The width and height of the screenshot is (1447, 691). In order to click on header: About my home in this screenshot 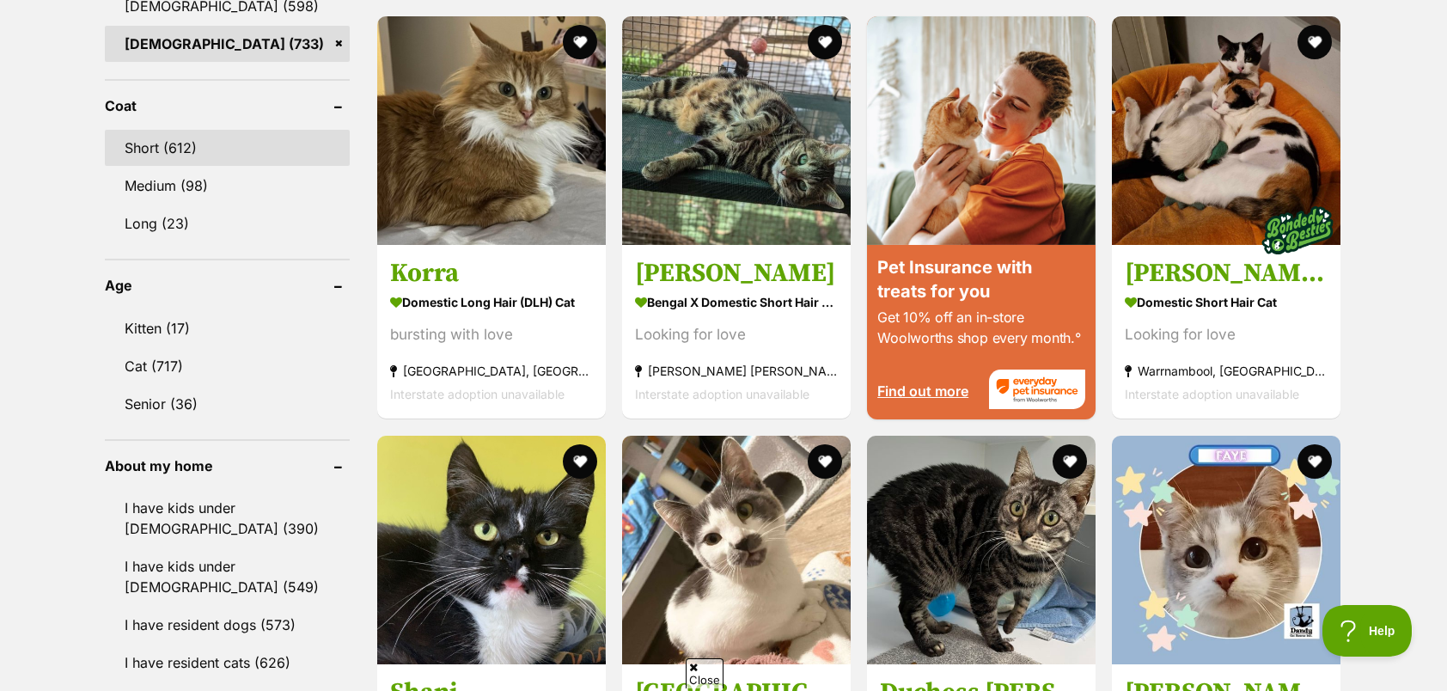, I will do `click(227, 466)`.